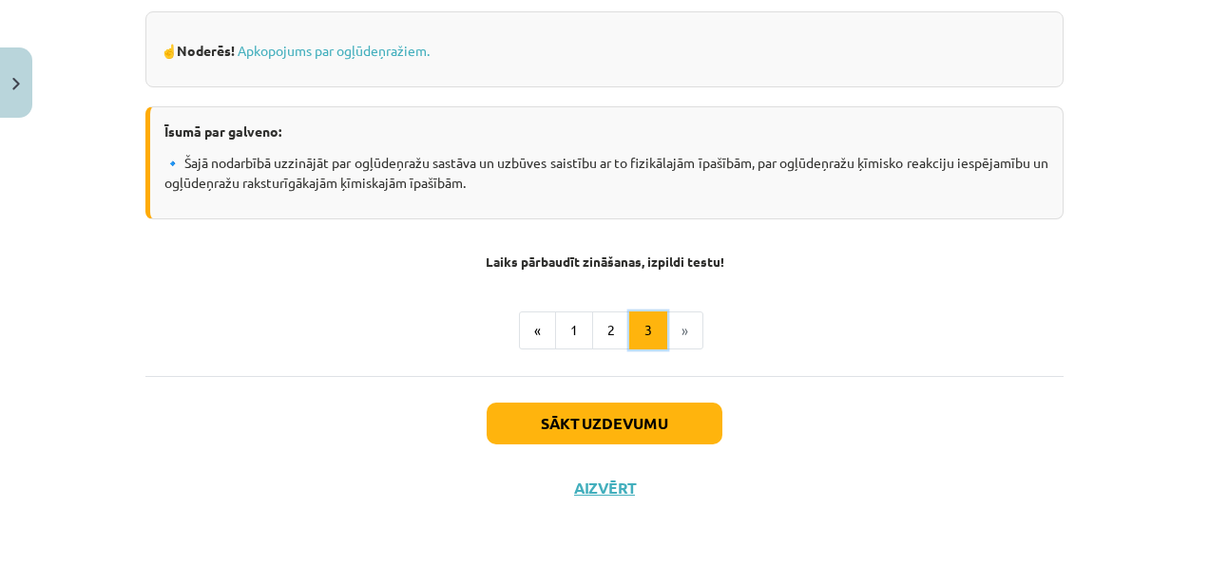  What do you see at coordinates (574, 331) in the screenshot?
I see `button: 1` at bounding box center [574, 331].